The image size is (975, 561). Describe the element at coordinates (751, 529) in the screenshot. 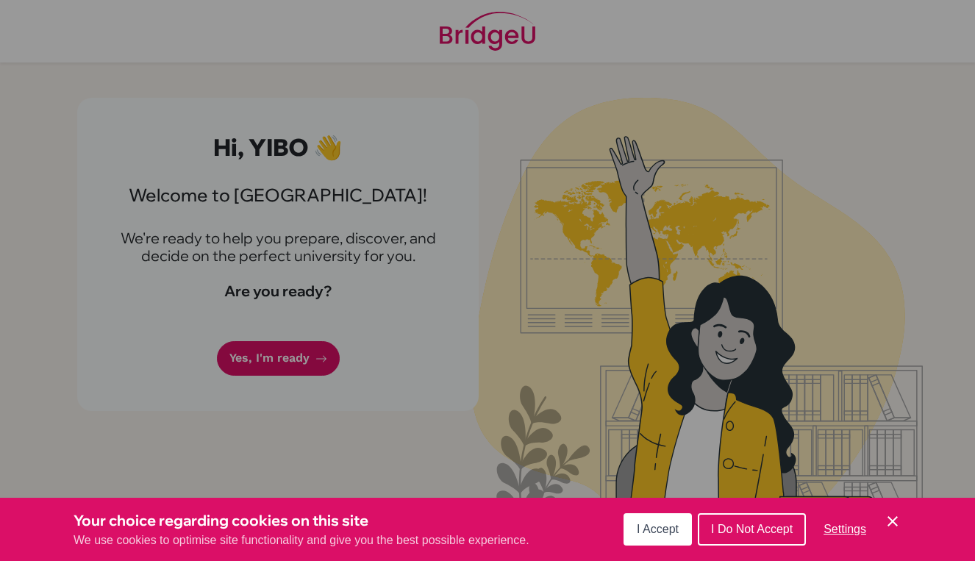

I see `span: I Do Not Accept` at that location.